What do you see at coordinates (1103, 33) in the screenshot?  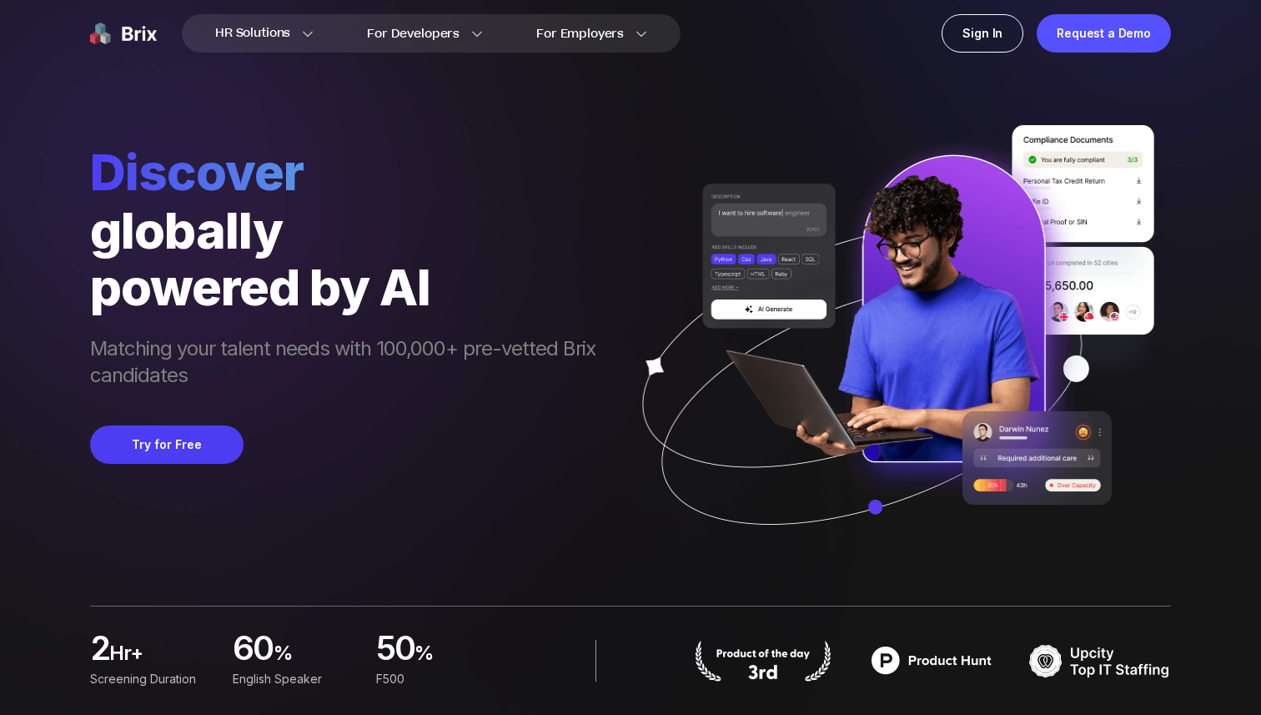 I see `a: Request a Demo` at bounding box center [1103, 33].